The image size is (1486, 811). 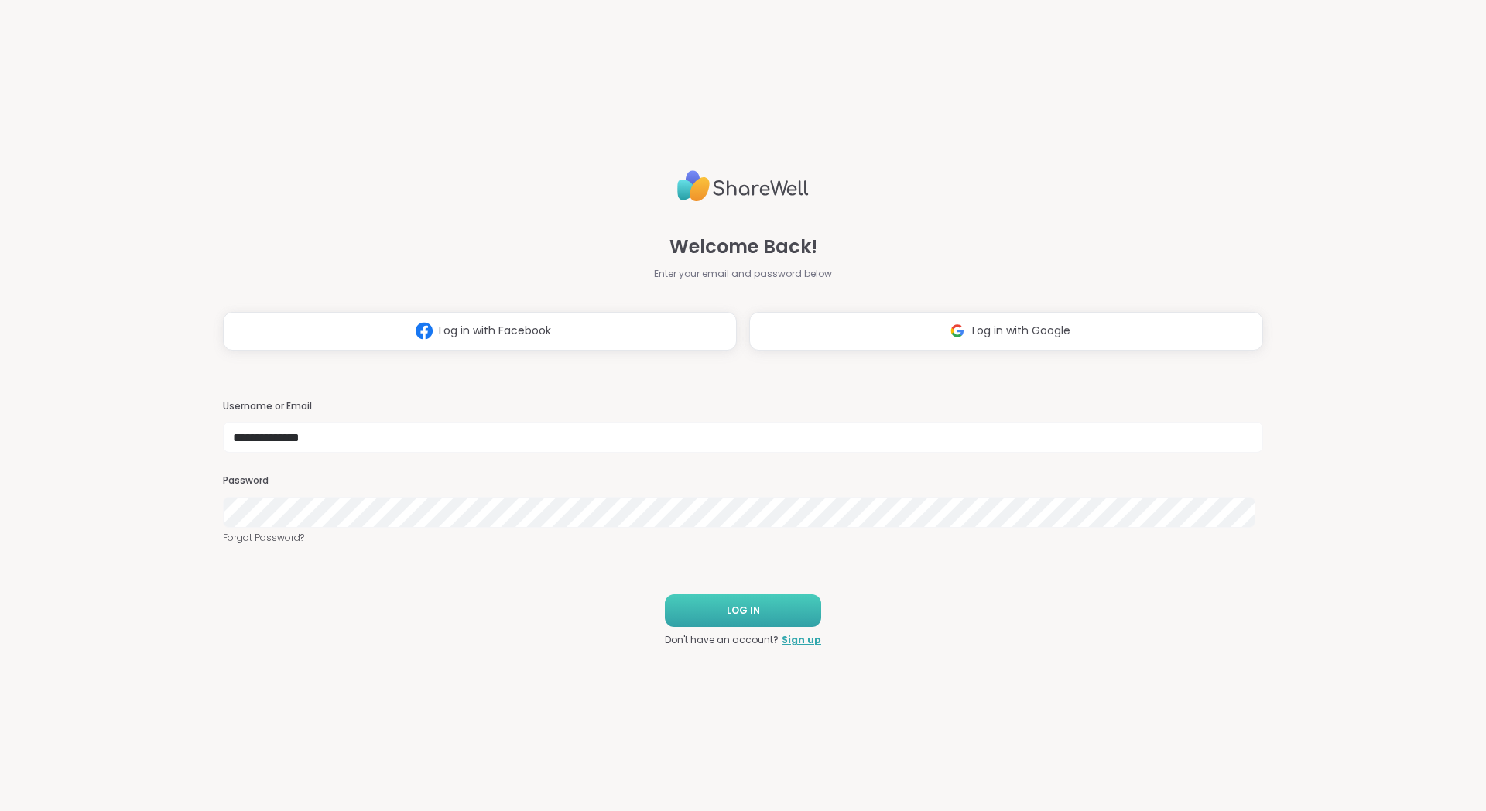 I want to click on span: Don't have an account?, so click(x=721, y=640).